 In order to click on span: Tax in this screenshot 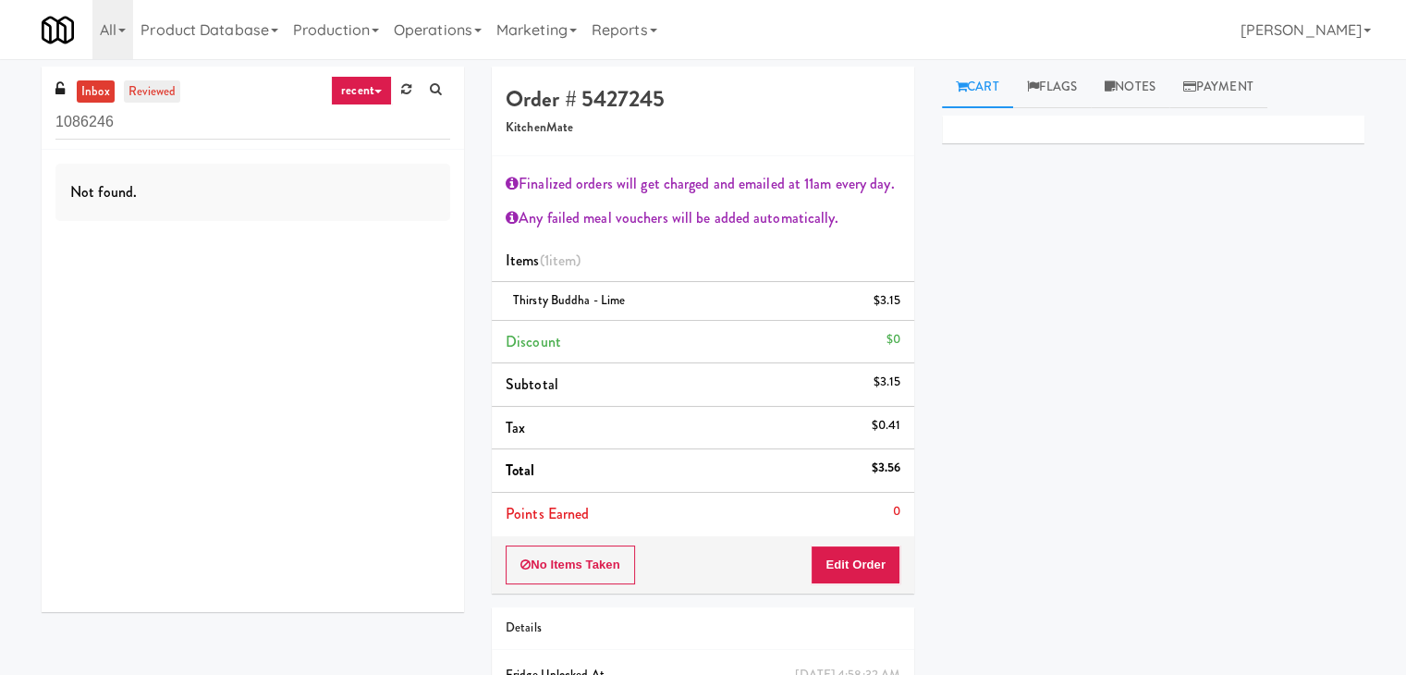, I will do `click(515, 427)`.